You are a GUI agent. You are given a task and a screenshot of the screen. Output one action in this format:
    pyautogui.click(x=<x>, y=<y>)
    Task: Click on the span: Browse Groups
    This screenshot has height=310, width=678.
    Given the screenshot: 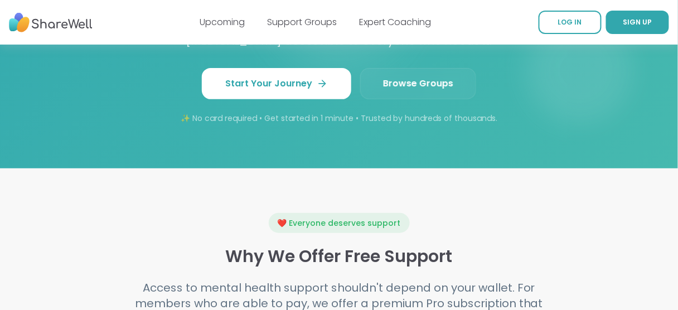 What is the action you would take?
    pyautogui.click(x=418, y=84)
    